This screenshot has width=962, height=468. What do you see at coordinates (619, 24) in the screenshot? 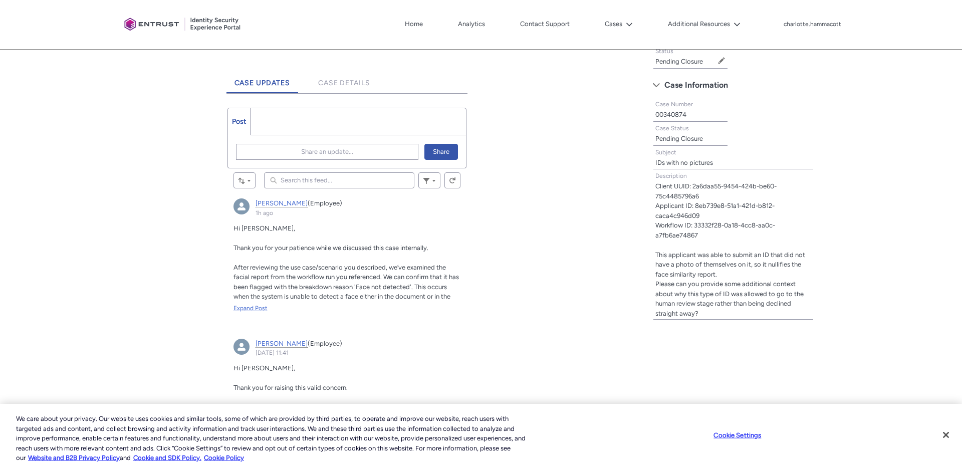
I see `button: Cases` at bounding box center [619, 24].